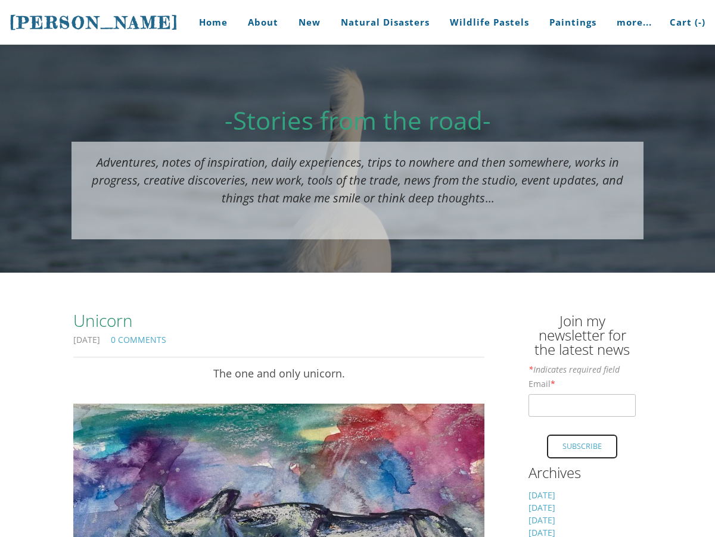  Describe the element at coordinates (279, 374) in the screenshot. I see `font: The one and only unicorn.` at that location.